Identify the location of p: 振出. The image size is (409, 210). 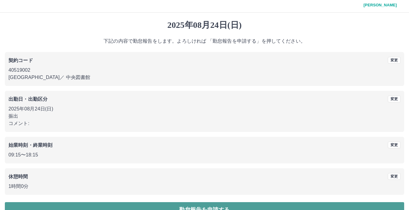
(204, 116).